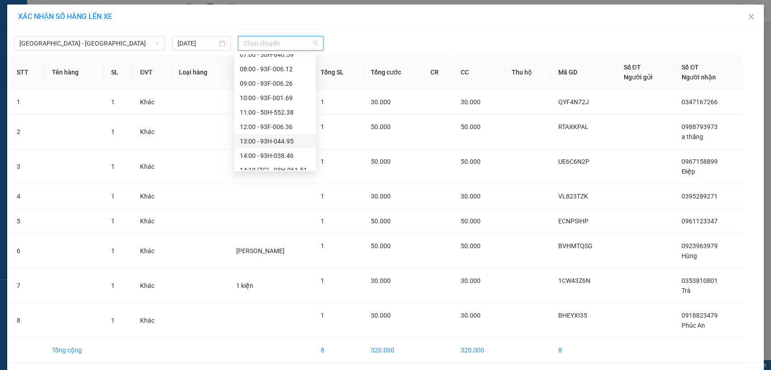 The image size is (771, 370). Describe the element at coordinates (583, 72) in the screenshot. I see `th: Mã GD` at that location.